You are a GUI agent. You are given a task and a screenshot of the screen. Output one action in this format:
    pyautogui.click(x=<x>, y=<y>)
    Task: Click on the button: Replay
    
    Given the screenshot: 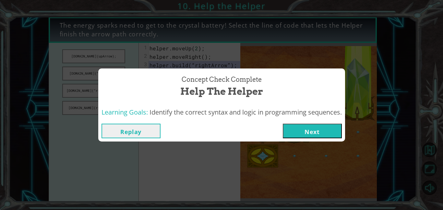 What is the action you would take?
    pyautogui.click(x=131, y=131)
    